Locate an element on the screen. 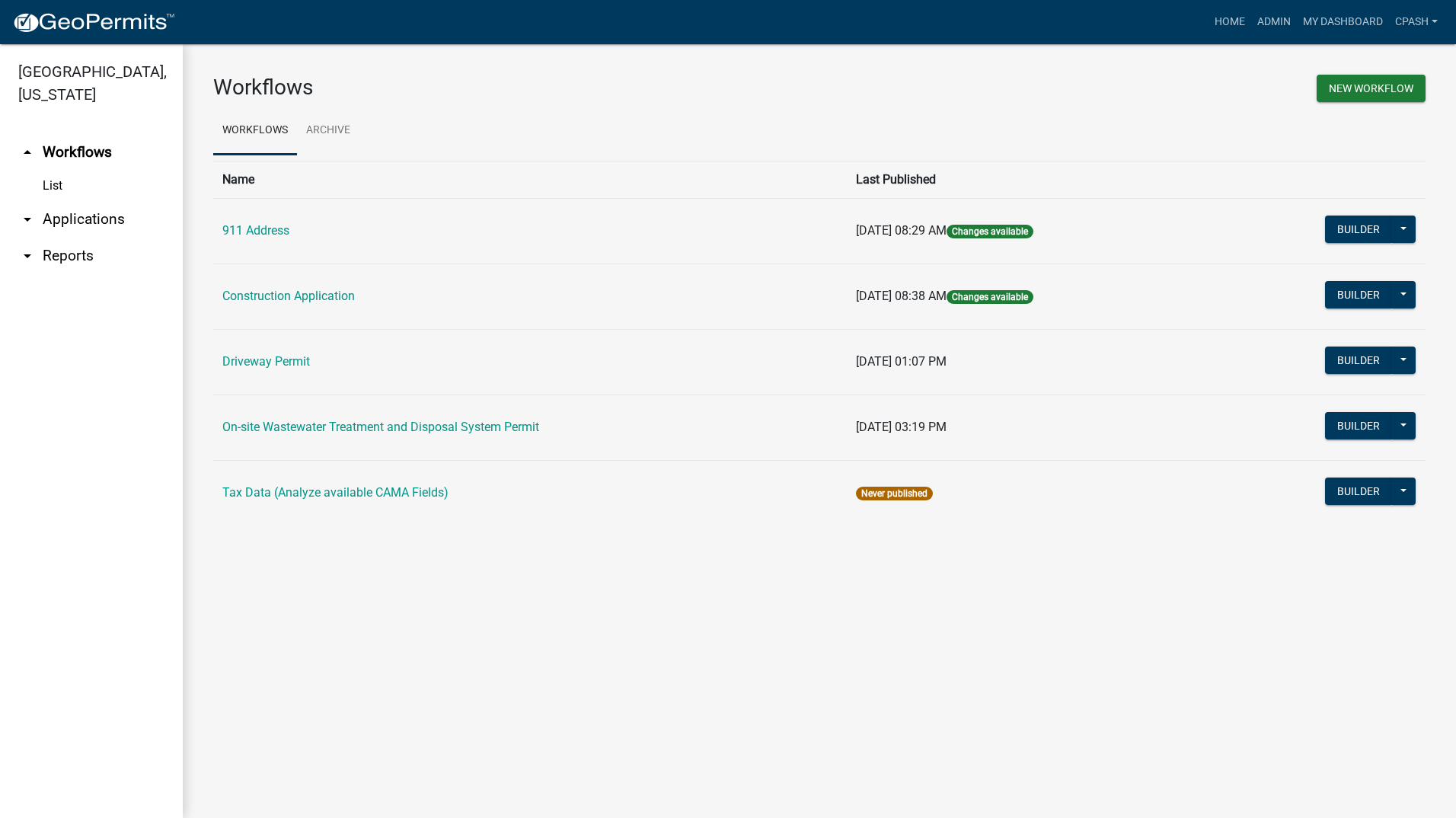 This screenshot has height=818, width=1456. a: Driveway Permit is located at coordinates (266, 361).